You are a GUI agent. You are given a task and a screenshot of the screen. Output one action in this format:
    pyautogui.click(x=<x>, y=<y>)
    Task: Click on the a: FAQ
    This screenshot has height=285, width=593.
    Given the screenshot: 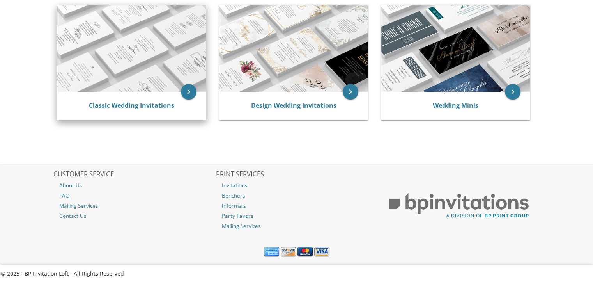 What is the action you would take?
    pyautogui.click(x=134, y=195)
    